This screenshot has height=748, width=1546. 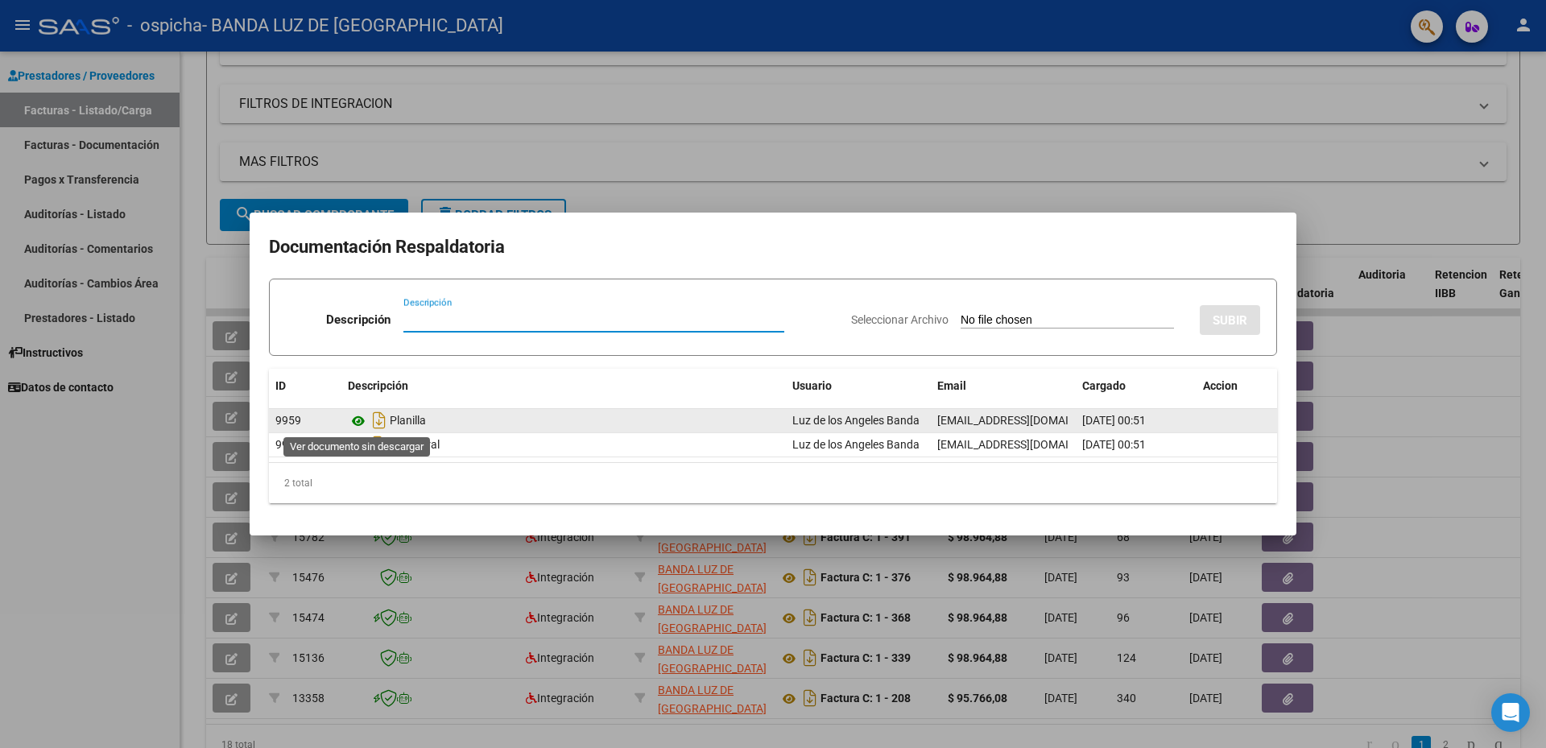 What do you see at coordinates (858, 386) in the screenshot?
I see `datatable-header-cell: Usuario` at bounding box center [858, 386].